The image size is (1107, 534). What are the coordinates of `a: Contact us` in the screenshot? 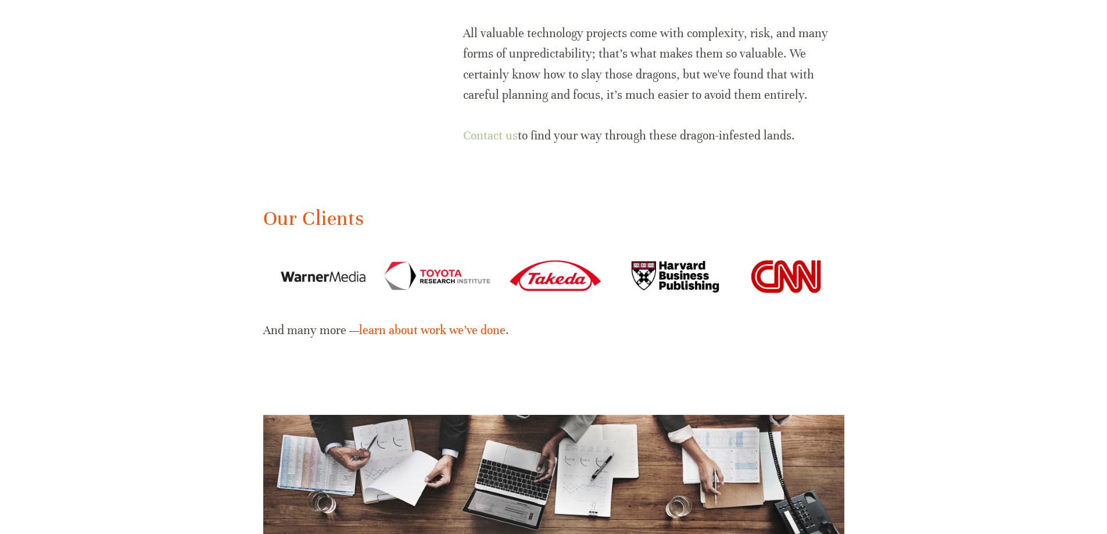 It's located at (491, 135).